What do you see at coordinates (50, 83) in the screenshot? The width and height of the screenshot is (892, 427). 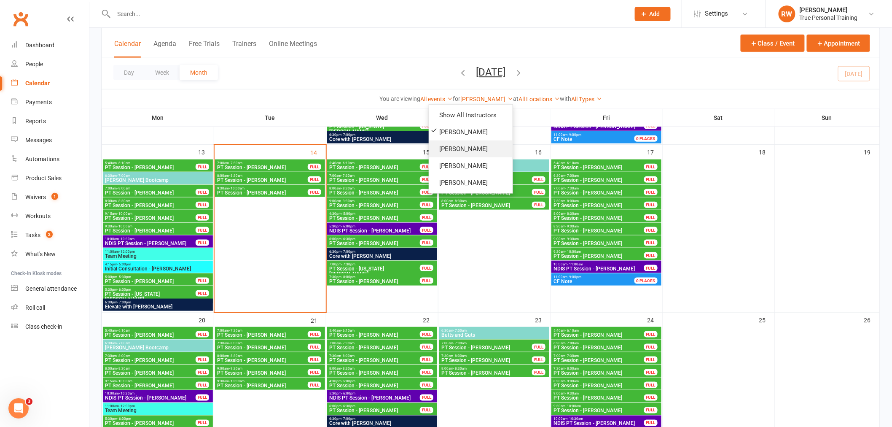 I see `a: Calendar` at bounding box center [50, 83].